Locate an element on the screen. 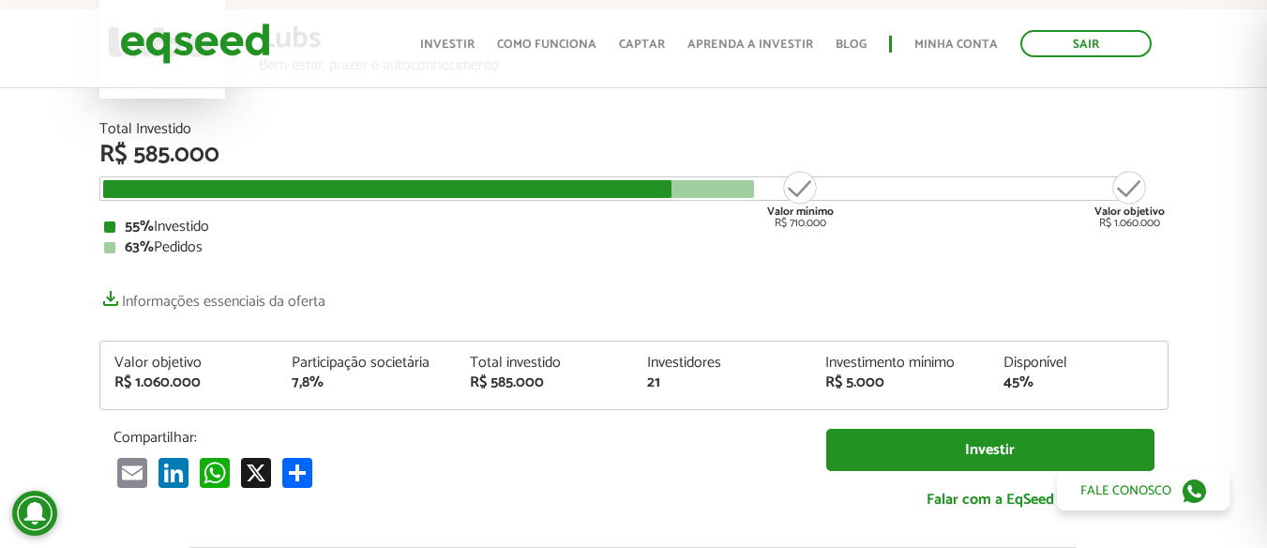 The image size is (1267, 548). a: Falar com a EqSeed is located at coordinates (990, 499).